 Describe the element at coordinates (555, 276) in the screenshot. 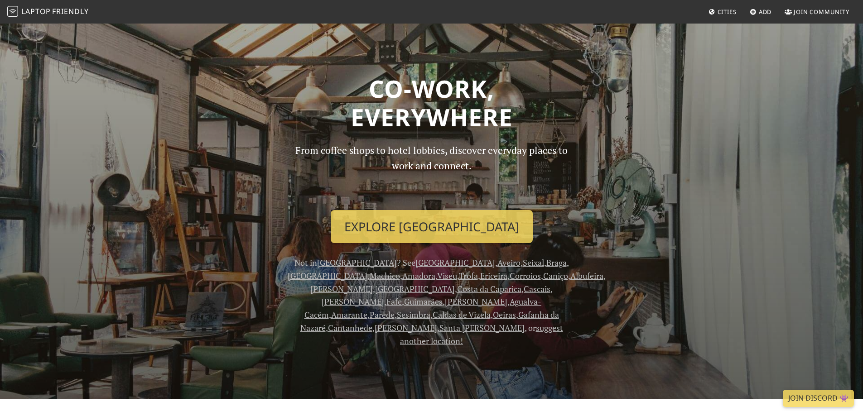

I see `a: Caniço` at that location.